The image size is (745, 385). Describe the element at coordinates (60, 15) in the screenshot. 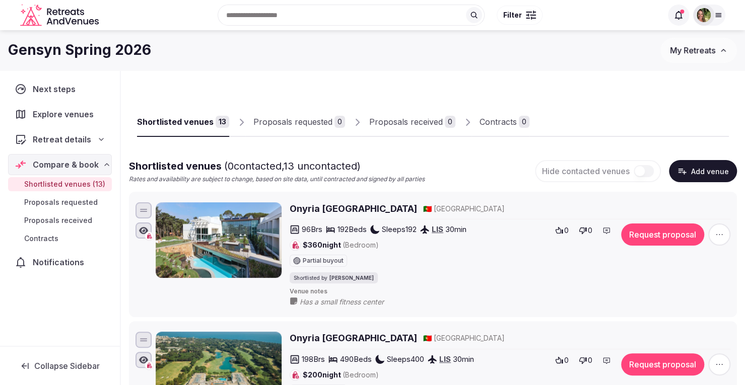

I see `a: Visit the homepage` at that location.